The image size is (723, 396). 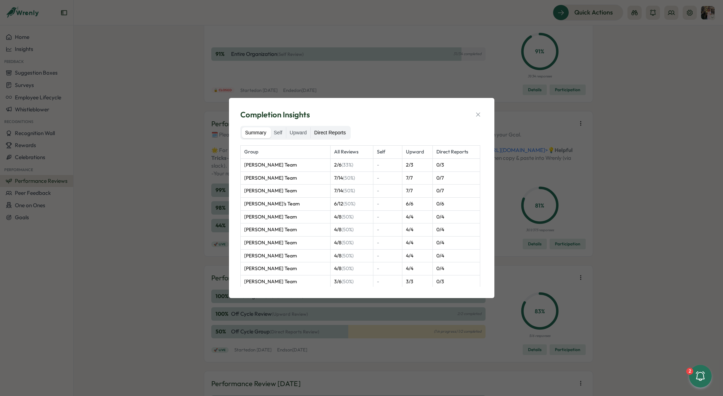 I want to click on td: 0 / 6, so click(x=456, y=204).